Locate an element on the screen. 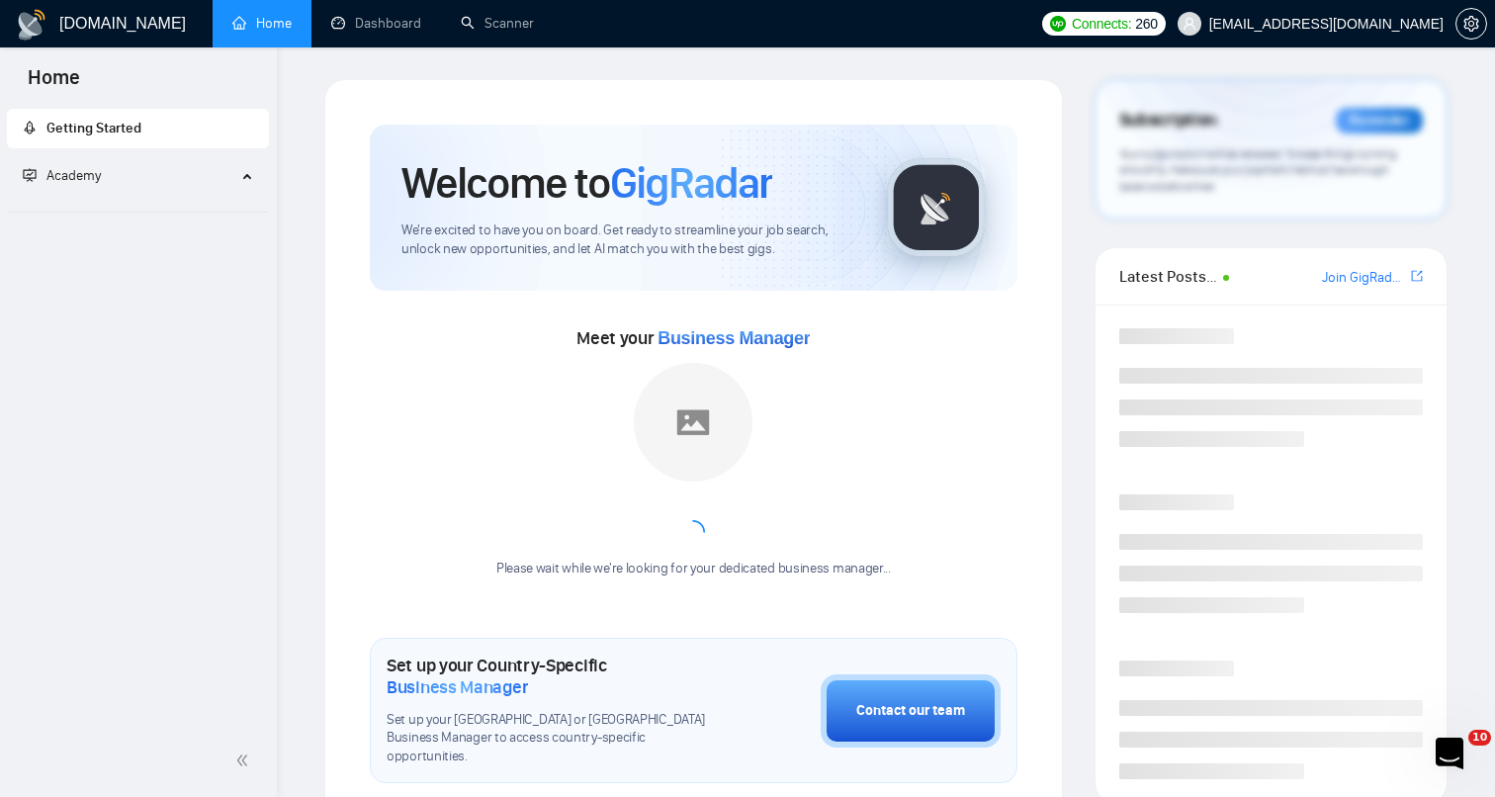 The width and height of the screenshot is (1495, 797). a: searchScanner is located at coordinates (497, 23).